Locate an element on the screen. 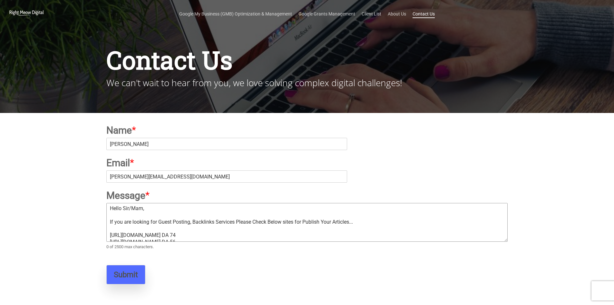 The image size is (614, 305). div: 0 of 2500 max characters. is located at coordinates (307, 247).